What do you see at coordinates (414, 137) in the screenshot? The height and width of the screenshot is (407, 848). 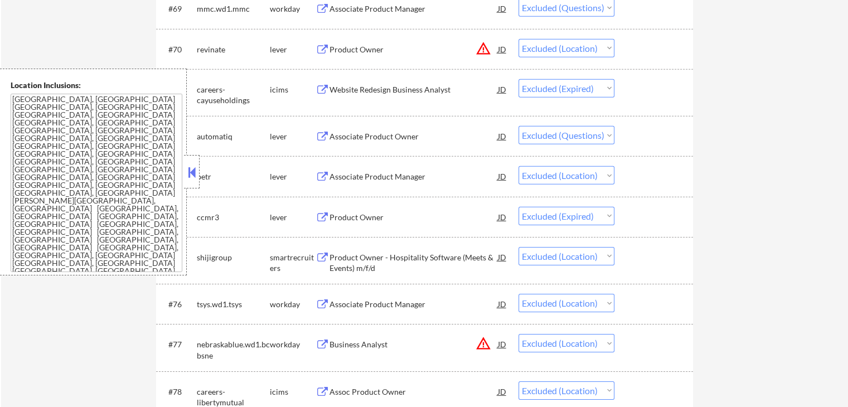 I see `div: Associate Product Owner` at bounding box center [414, 137].